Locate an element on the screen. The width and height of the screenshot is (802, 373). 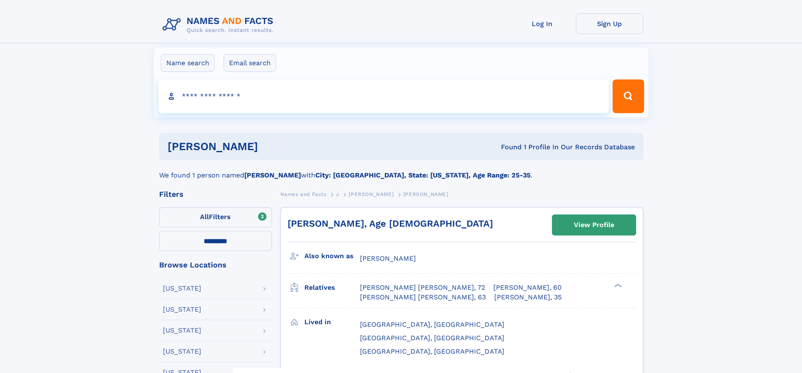
input: search input is located at coordinates (383, 96).